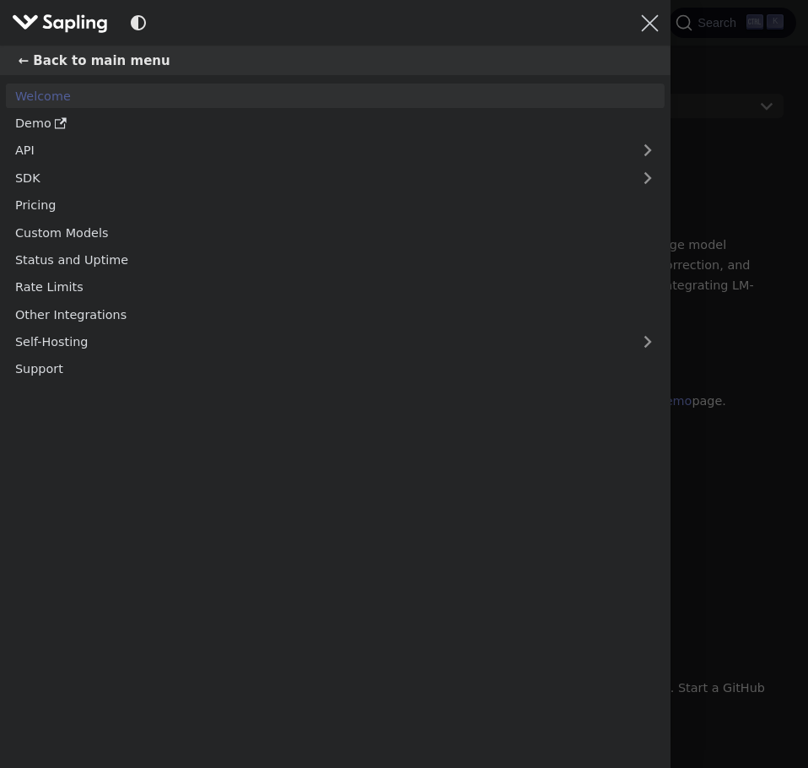 The height and width of the screenshot is (768, 808). Describe the element at coordinates (650, 23) in the screenshot. I see `button: Close navigation bar` at that location.